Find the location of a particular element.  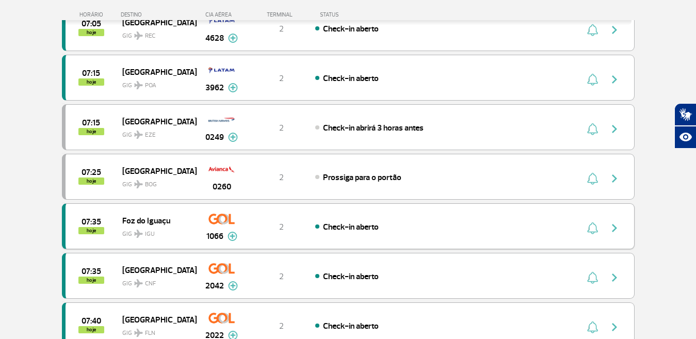

div: Plugin de acessibilidade da Hand Talk. is located at coordinates (685, 126).